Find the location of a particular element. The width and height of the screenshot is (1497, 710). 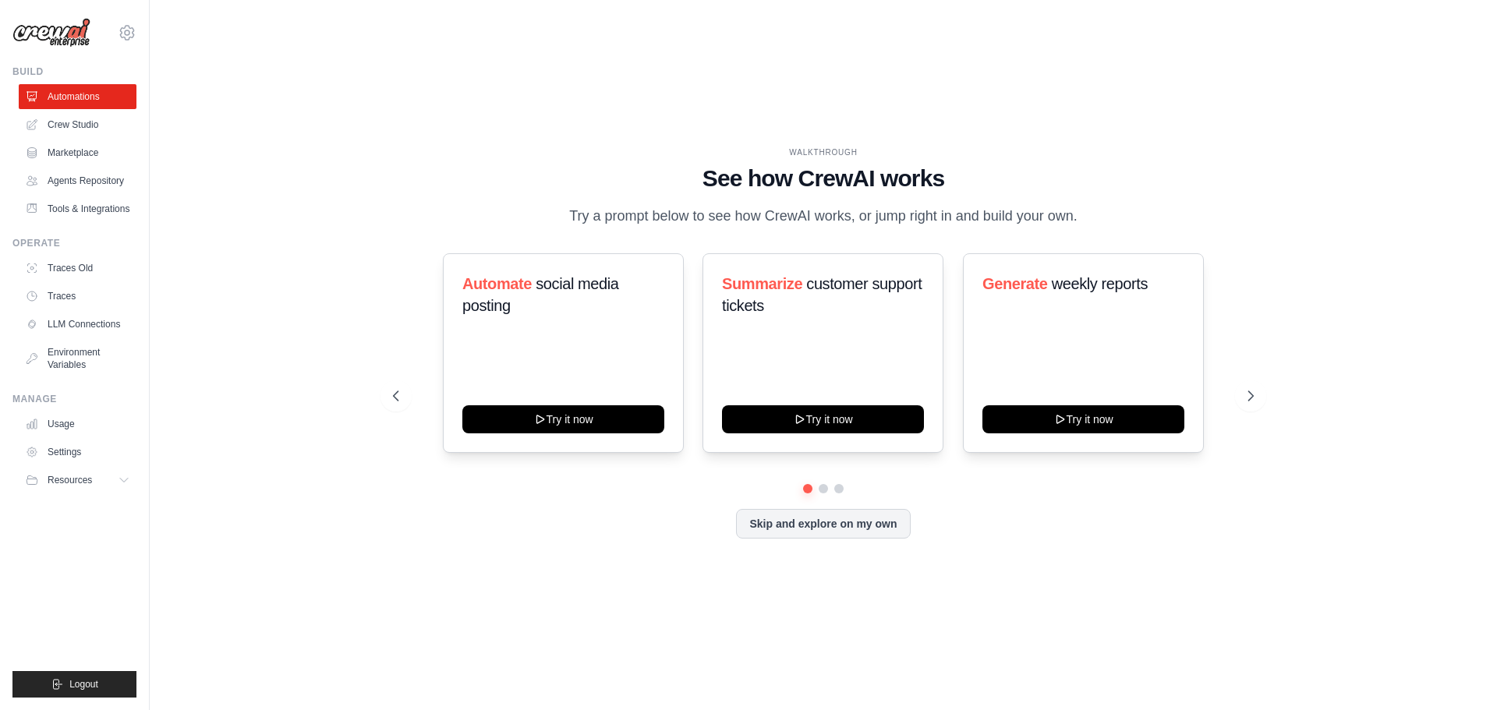

span: Generate is located at coordinates (1015, 284).